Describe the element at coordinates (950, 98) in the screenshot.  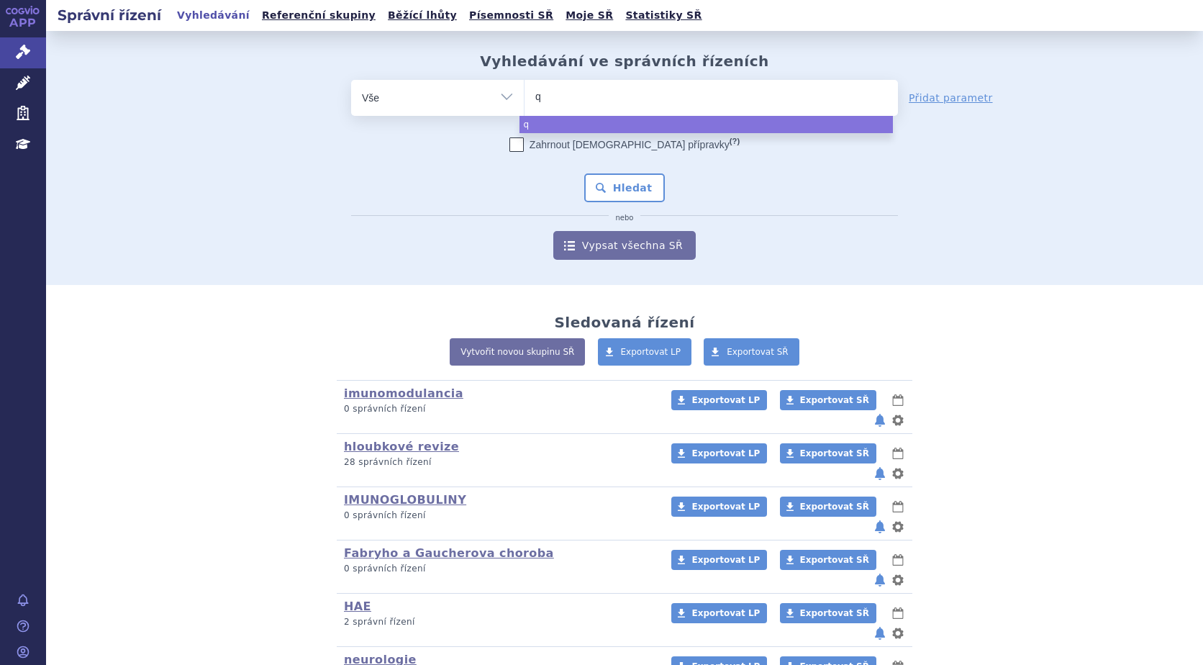
I see `a: Přidat parametr` at that location.